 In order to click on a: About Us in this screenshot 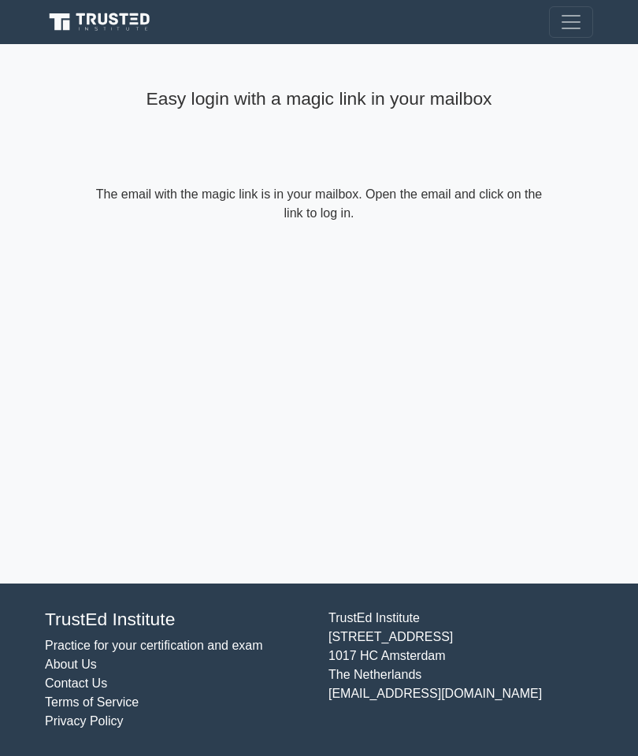, I will do `click(71, 663)`.